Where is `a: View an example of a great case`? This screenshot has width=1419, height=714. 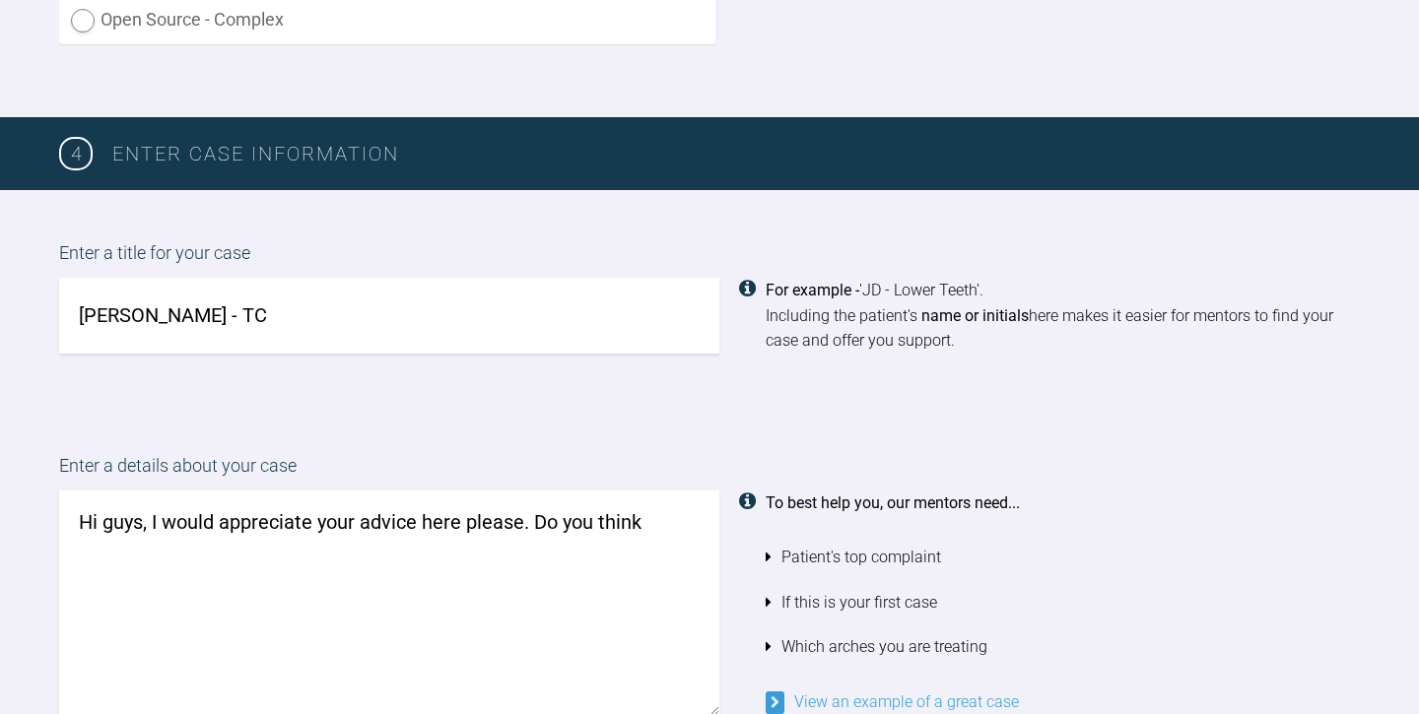 a: View an example of a great case is located at coordinates (892, 702).